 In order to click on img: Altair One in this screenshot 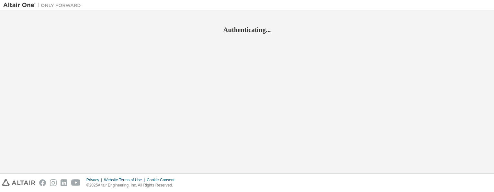, I will do `click(44, 5)`.